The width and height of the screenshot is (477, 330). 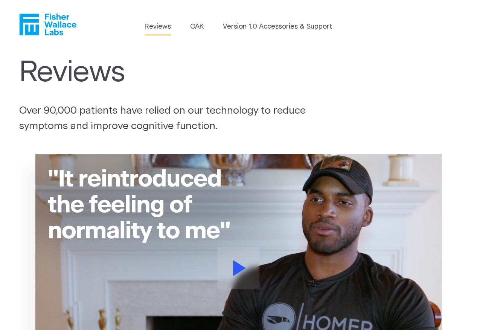 What do you see at coordinates (170, 72) in the screenshot?
I see `h1: Reviews` at bounding box center [170, 72].